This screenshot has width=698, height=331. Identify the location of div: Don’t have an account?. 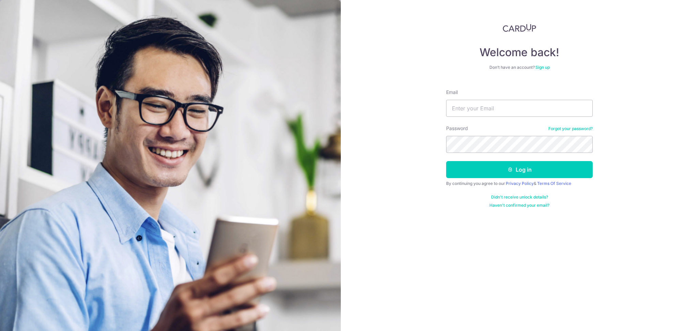
(520, 68).